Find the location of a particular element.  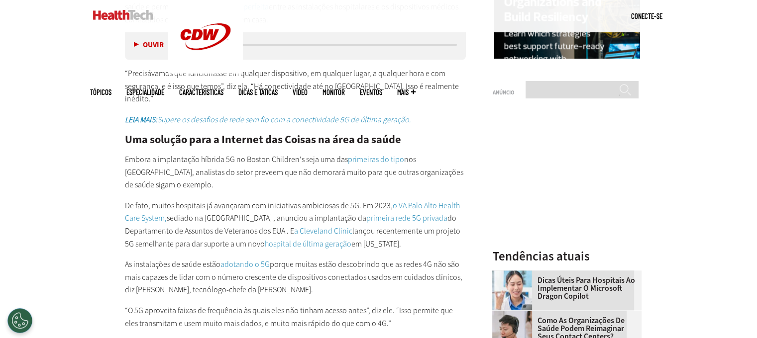

font: Embora a implantação híbrida 5G no Boston Children's seja uma das is located at coordinates (236, 159).